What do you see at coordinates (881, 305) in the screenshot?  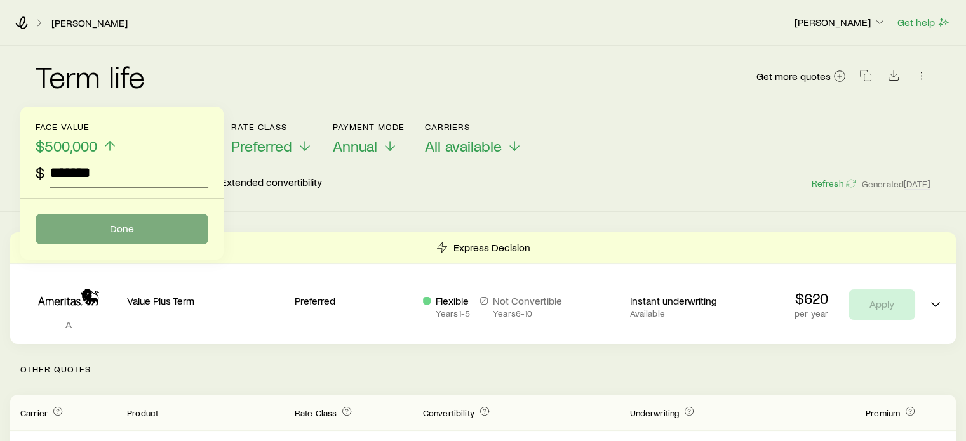 I see `button: Apply` at bounding box center [881, 305].